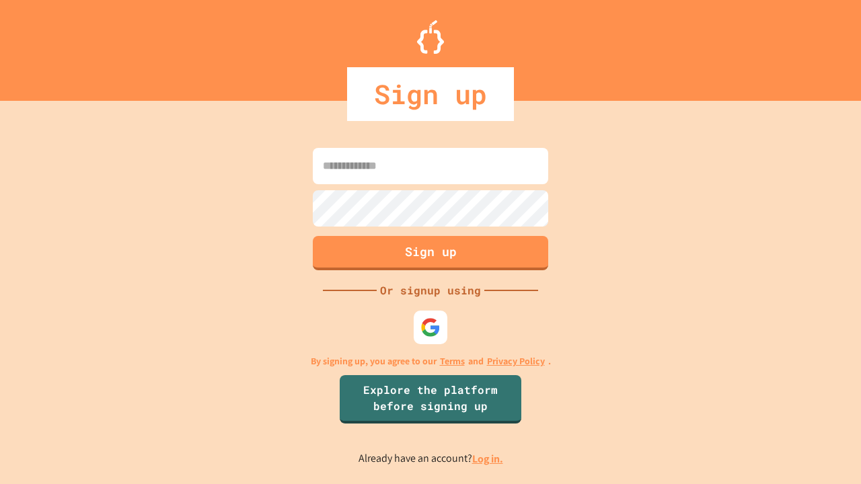 Image resolution: width=861 pixels, height=484 pixels. I want to click on img: Logo.svg, so click(431, 37).